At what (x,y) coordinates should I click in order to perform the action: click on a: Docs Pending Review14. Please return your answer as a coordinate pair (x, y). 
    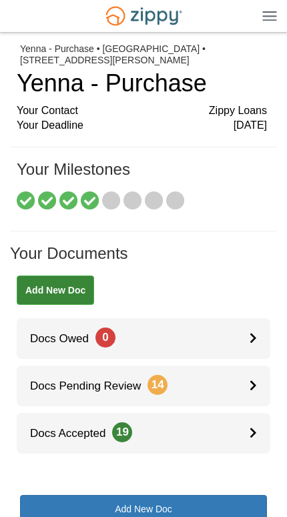
    Looking at the image, I should click on (143, 386).